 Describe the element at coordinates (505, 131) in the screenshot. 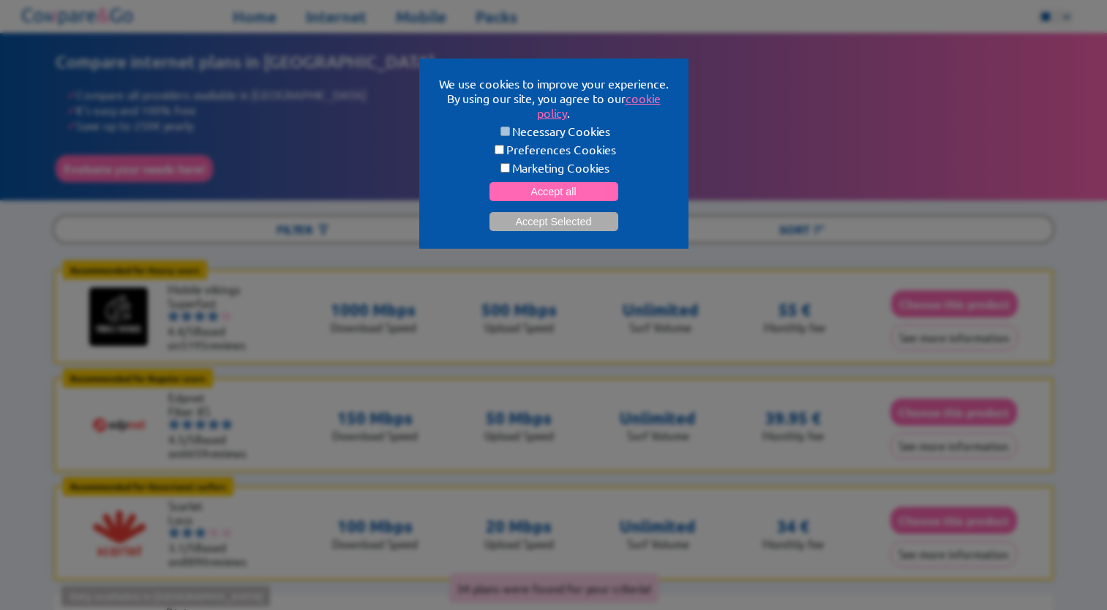

I see `input: Necessary Cookies` at that location.